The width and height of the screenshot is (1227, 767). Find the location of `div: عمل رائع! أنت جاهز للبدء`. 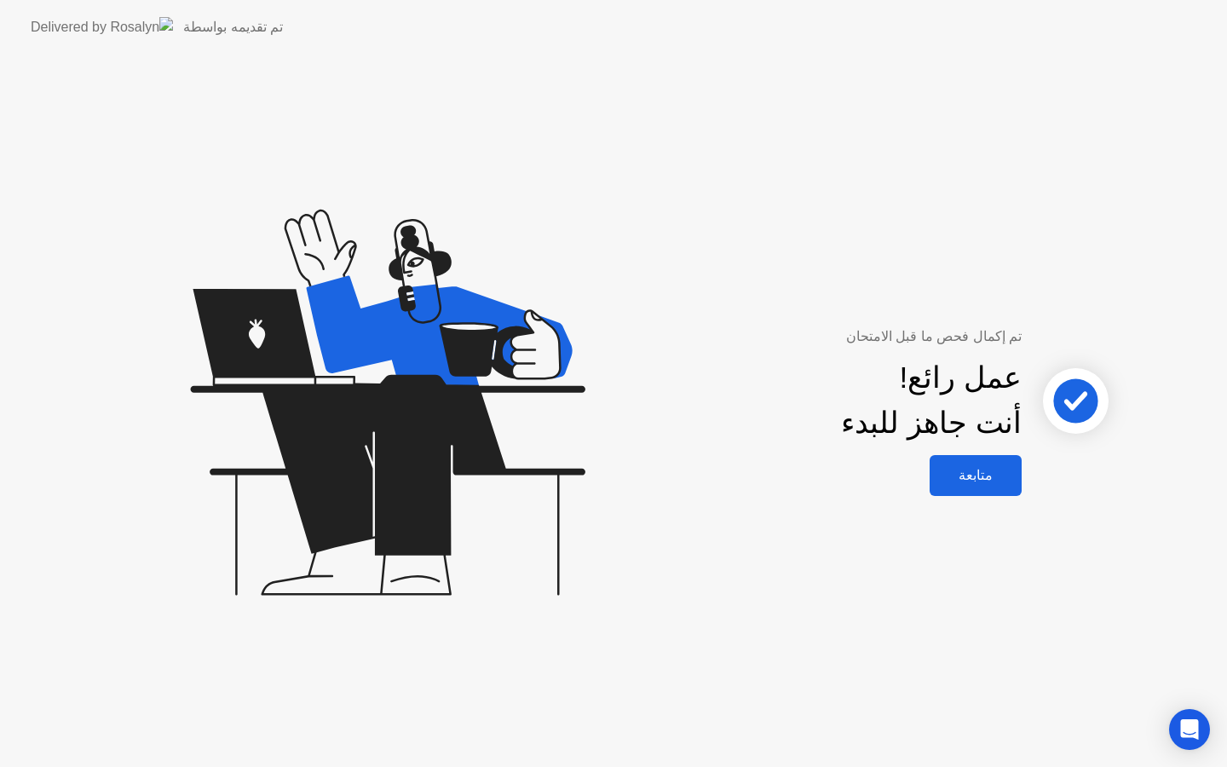

div: عمل رائع! أنت جاهز للبدء is located at coordinates (931, 400).